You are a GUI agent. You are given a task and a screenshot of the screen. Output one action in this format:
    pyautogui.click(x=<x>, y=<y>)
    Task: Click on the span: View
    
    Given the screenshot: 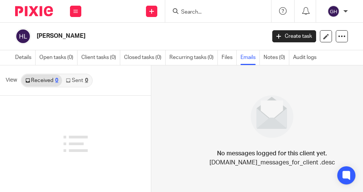 What is the action you would take?
    pyautogui.click(x=11, y=80)
    